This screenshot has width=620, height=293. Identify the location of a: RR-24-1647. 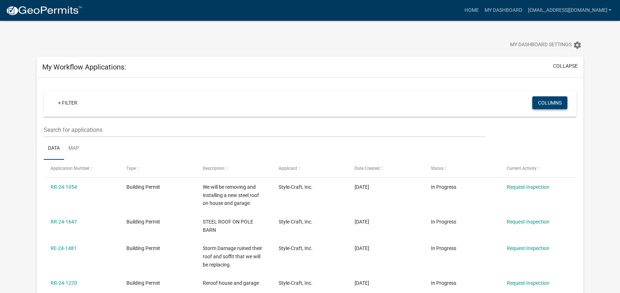
(64, 222).